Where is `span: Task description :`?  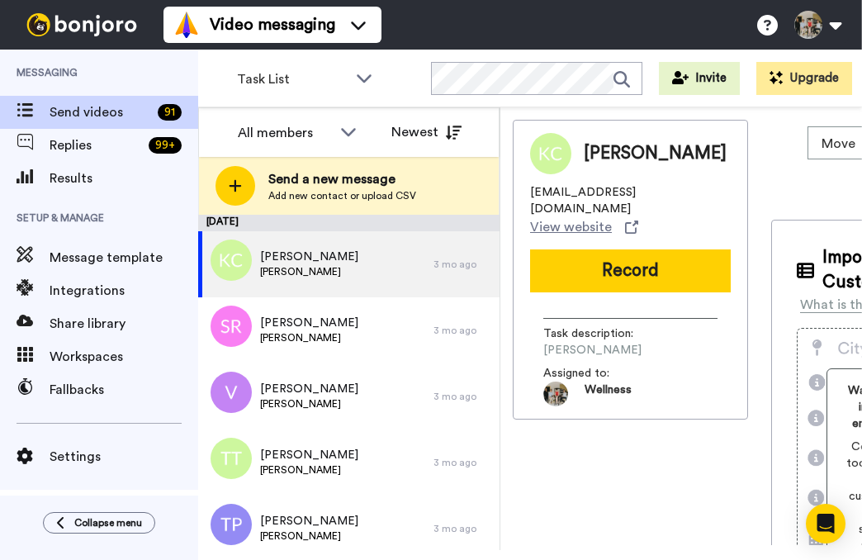 span: Task description : is located at coordinates (601, 334).